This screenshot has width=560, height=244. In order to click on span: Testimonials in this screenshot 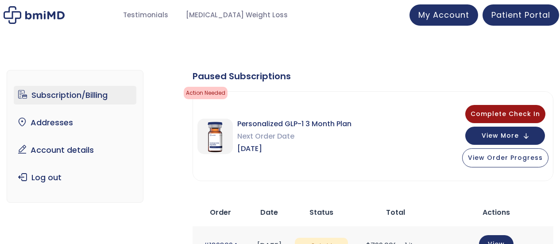, I will do `click(146, 15)`.